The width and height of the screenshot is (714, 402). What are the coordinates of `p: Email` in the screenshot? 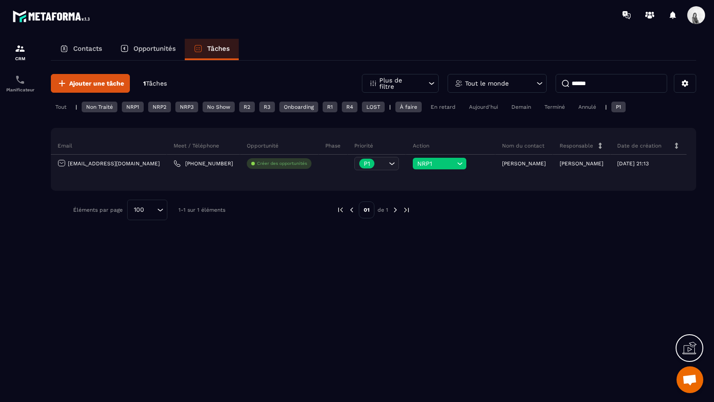 It's located at (65, 146).